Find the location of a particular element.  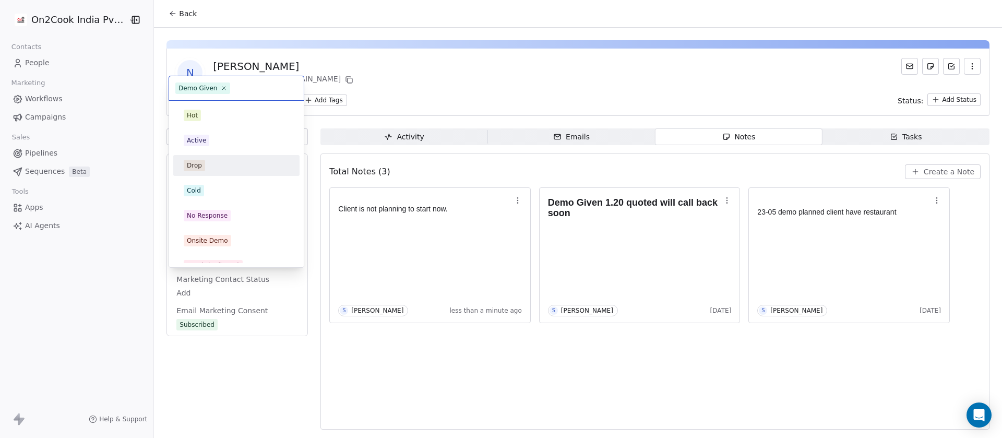

div: RSP (Distributor) is located at coordinates (213, 266).